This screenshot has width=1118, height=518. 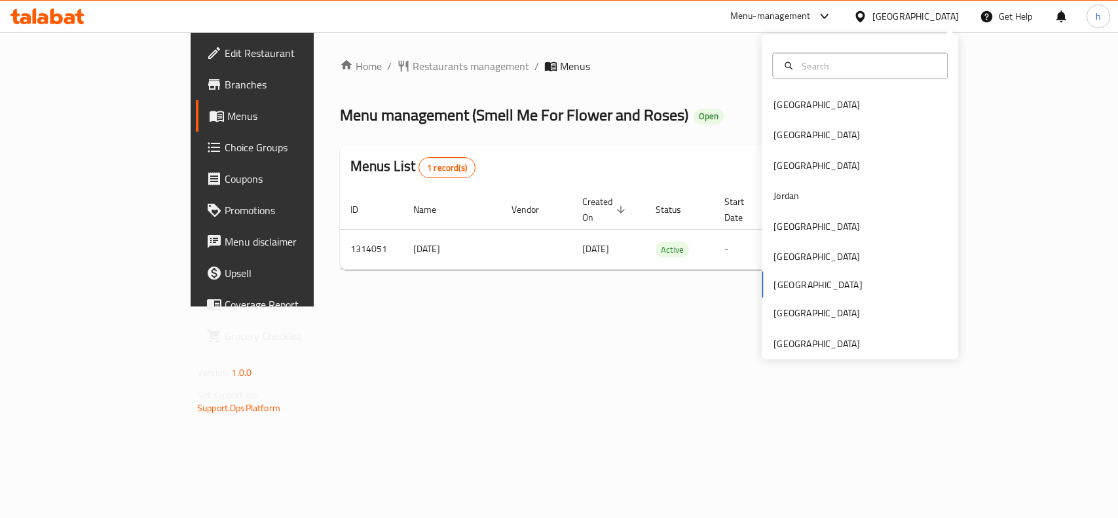 What do you see at coordinates (286, 210) in the screenshot?
I see `a: Promotions` at bounding box center [286, 210].